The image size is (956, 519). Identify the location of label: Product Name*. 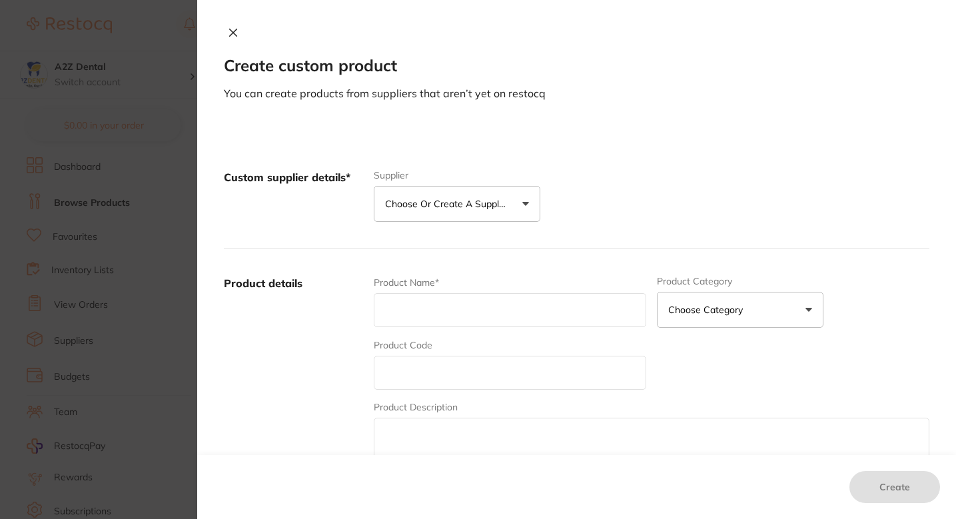
(407, 283).